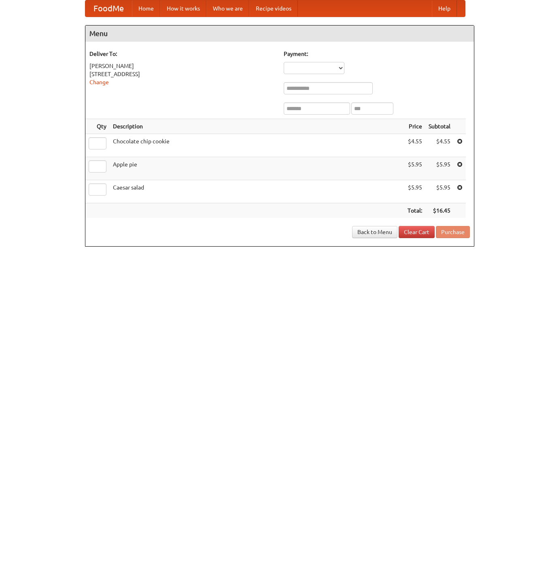 The height and width of the screenshot is (573, 550). Describe the element at coordinates (228, 9) in the screenshot. I see `a: Who we are` at that location.